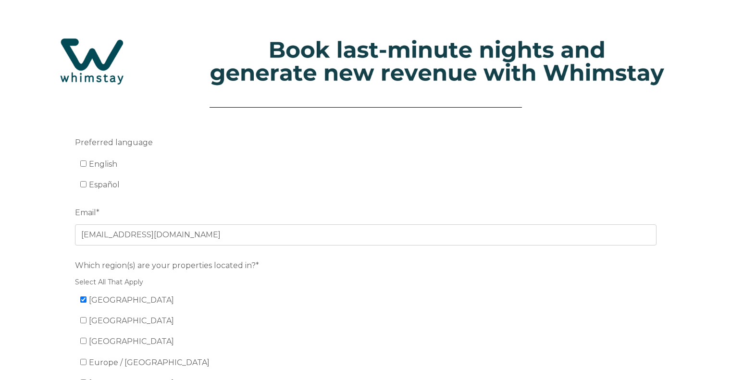  I want to click on span: Preferred language, so click(114, 142).